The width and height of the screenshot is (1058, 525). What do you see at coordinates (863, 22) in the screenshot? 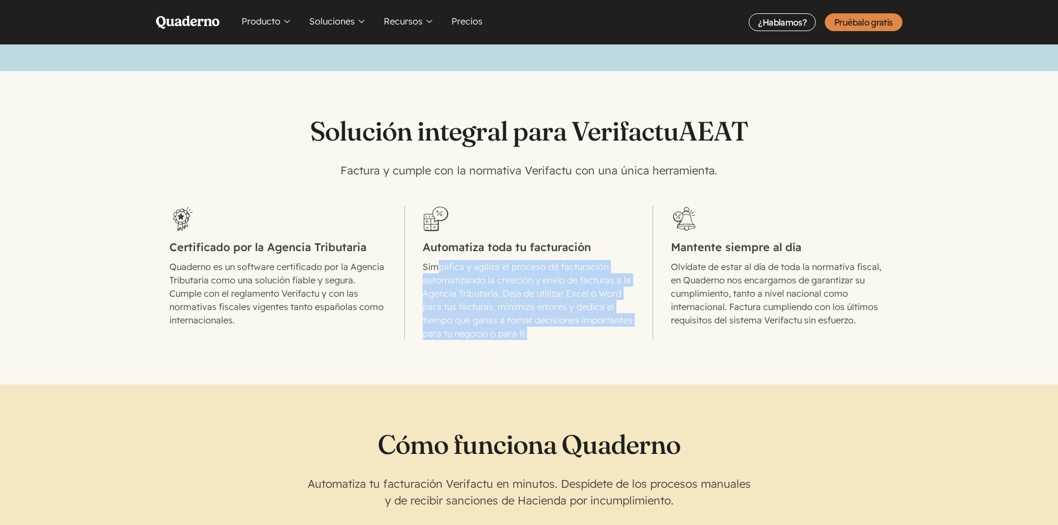
I see `a: Pruébalo gratis` at bounding box center [863, 22].